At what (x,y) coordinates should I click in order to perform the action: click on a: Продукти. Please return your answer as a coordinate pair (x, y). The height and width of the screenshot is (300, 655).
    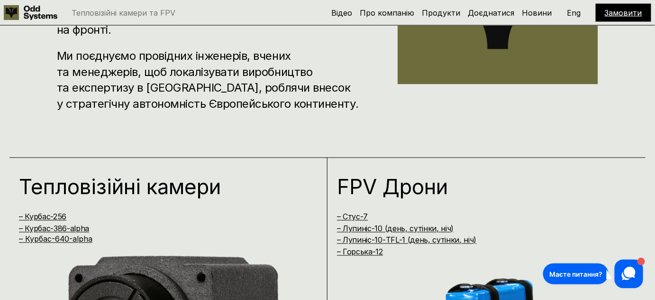
    Looking at the image, I should click on (441, 13).